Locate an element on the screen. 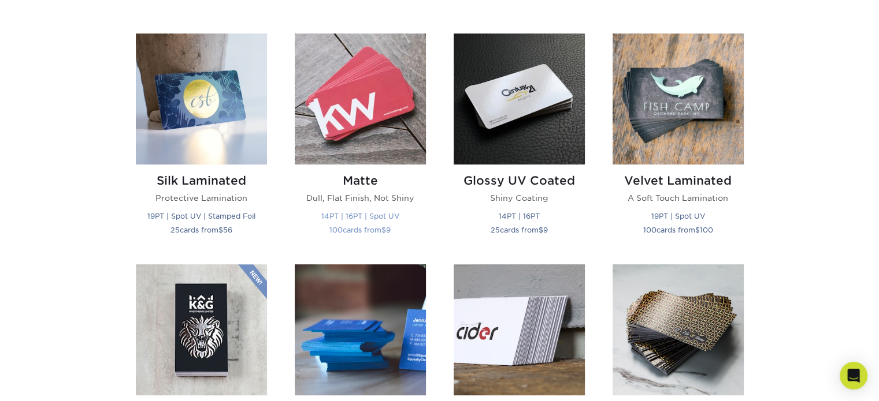 The width and height of the screenshot is (879, 401). span: 56 is located at coordinates (228, 230).